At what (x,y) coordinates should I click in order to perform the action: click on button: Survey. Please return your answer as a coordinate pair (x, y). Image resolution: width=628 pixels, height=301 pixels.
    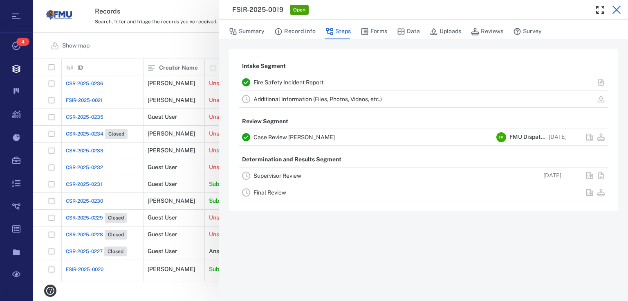
    Looking at the image, I should click on (527, 31).